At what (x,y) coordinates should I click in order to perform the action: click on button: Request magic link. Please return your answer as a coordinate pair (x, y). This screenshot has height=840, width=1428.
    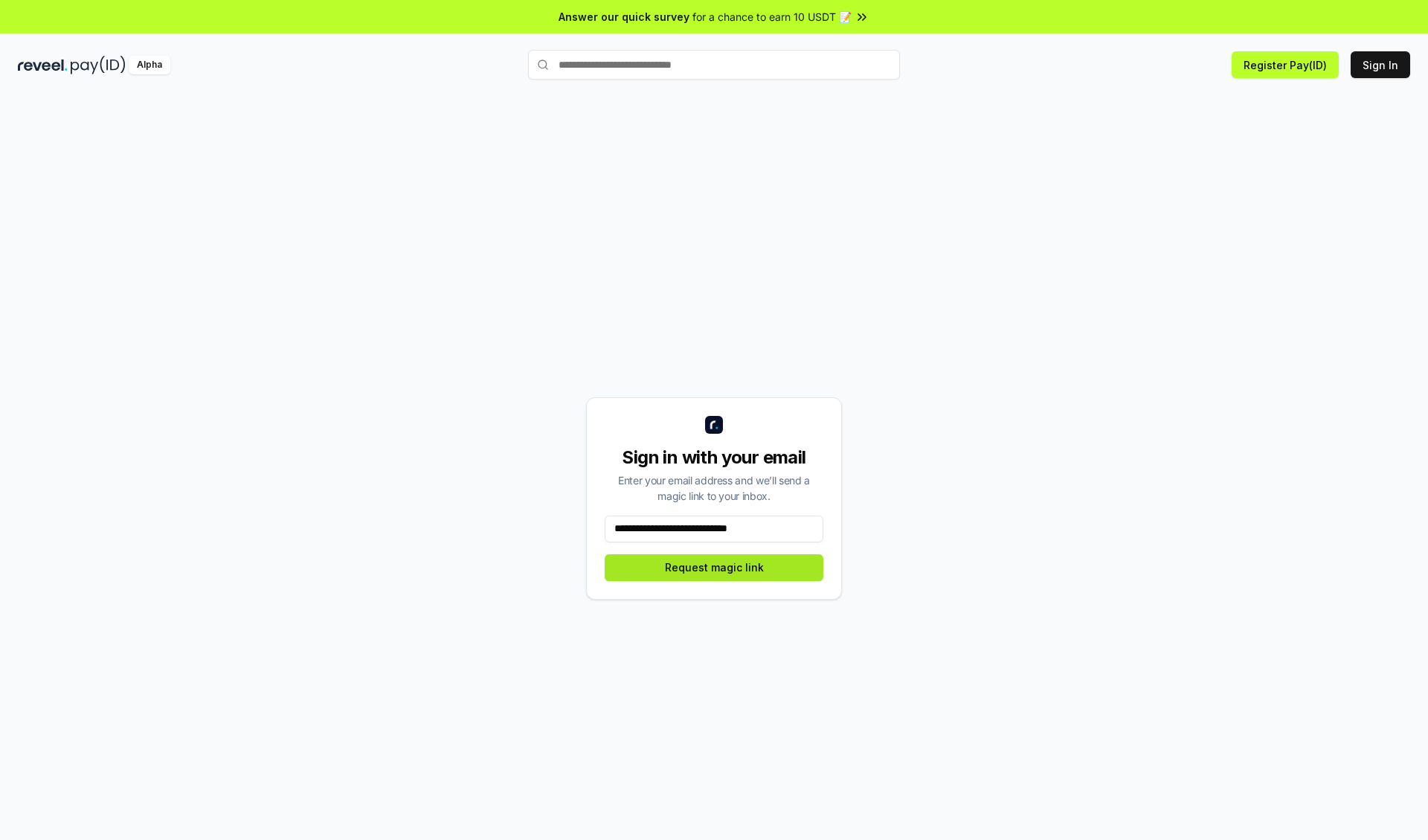
    Looking at the image, I should click on (714, 568).